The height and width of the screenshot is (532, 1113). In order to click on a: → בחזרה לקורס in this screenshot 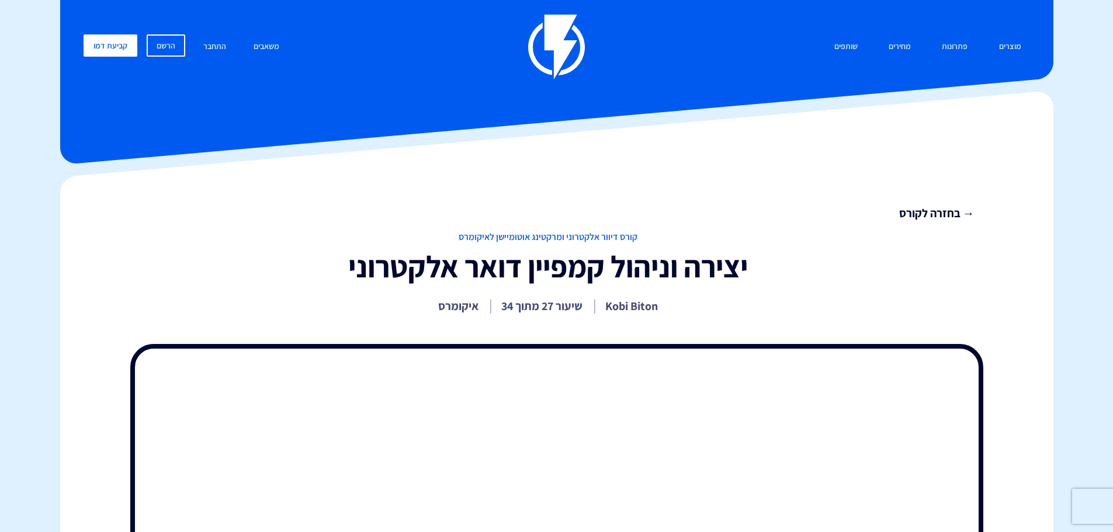, I will do `click(548, 213)`.